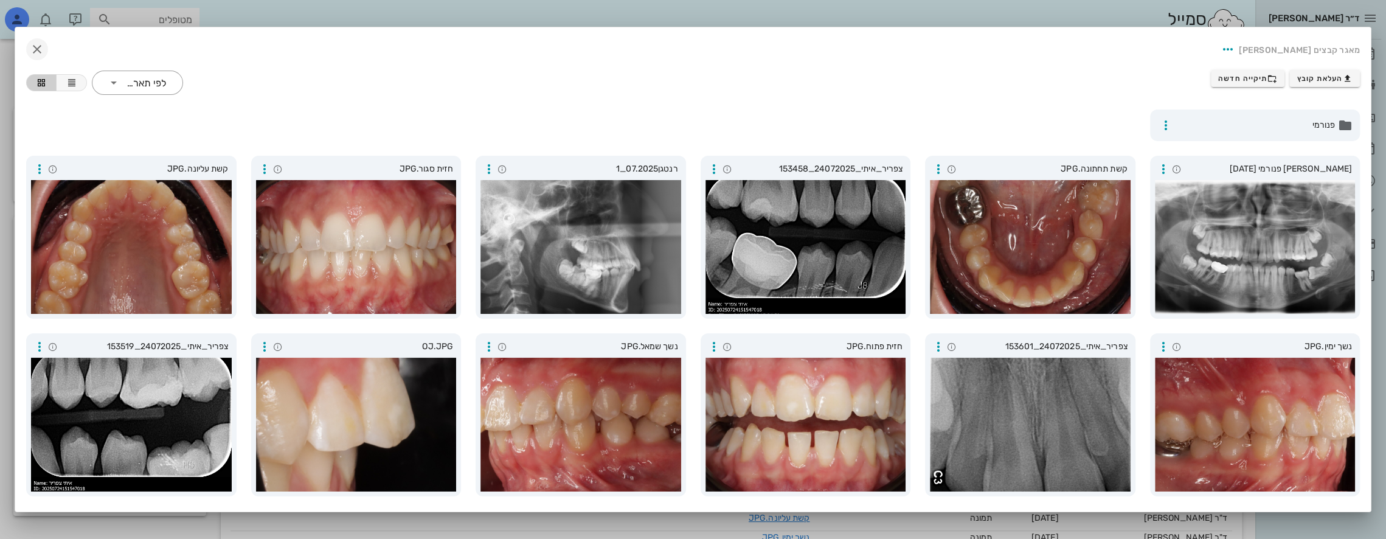  Describe the element at coordinates (145, 169) in the screenshot. I see `span: קשת עליונה.JPG` at that location.